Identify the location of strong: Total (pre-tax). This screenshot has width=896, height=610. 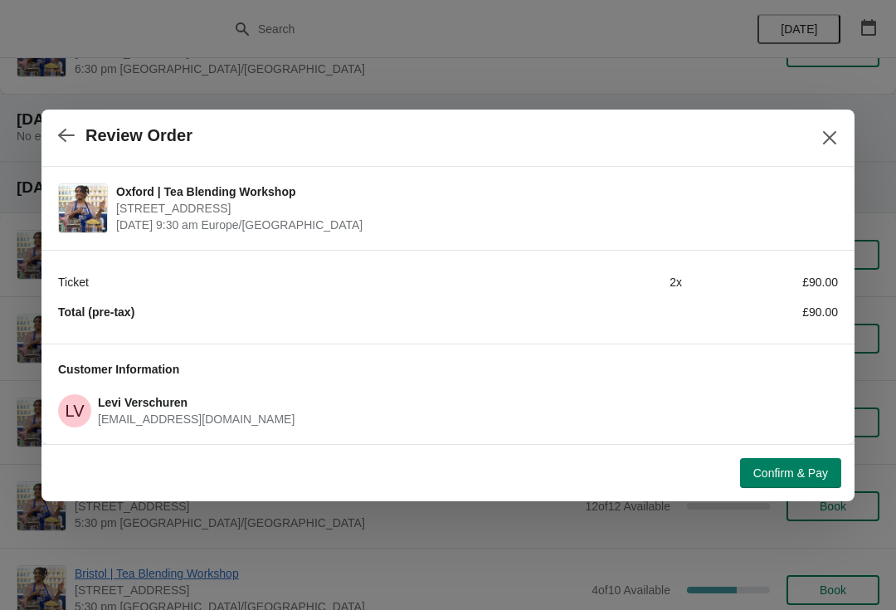
(96, 312).